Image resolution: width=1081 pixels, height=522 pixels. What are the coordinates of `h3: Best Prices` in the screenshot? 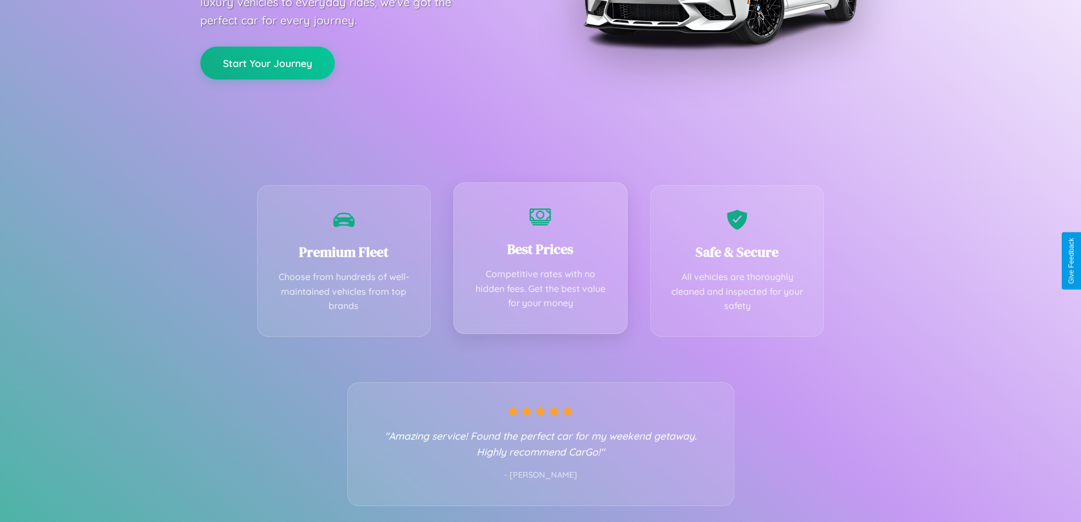 It's located at (540, 249).